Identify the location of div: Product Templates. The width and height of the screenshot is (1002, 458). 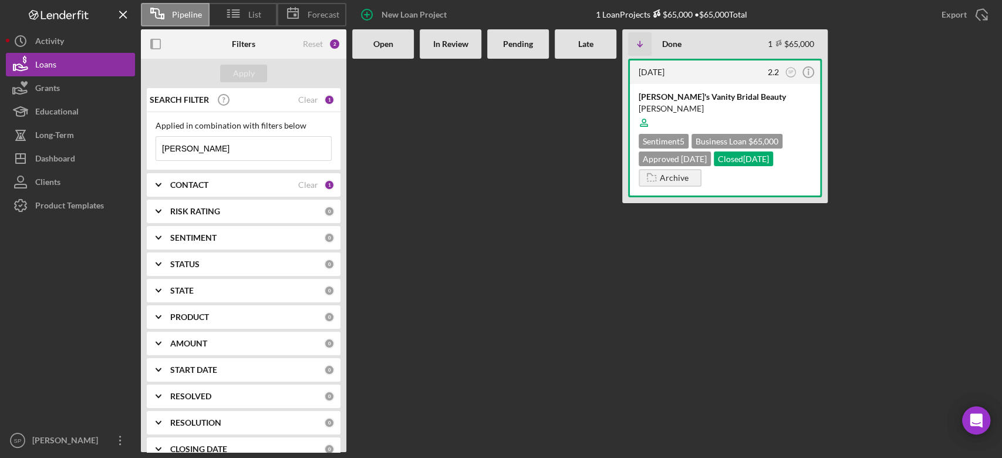
(69, 207).